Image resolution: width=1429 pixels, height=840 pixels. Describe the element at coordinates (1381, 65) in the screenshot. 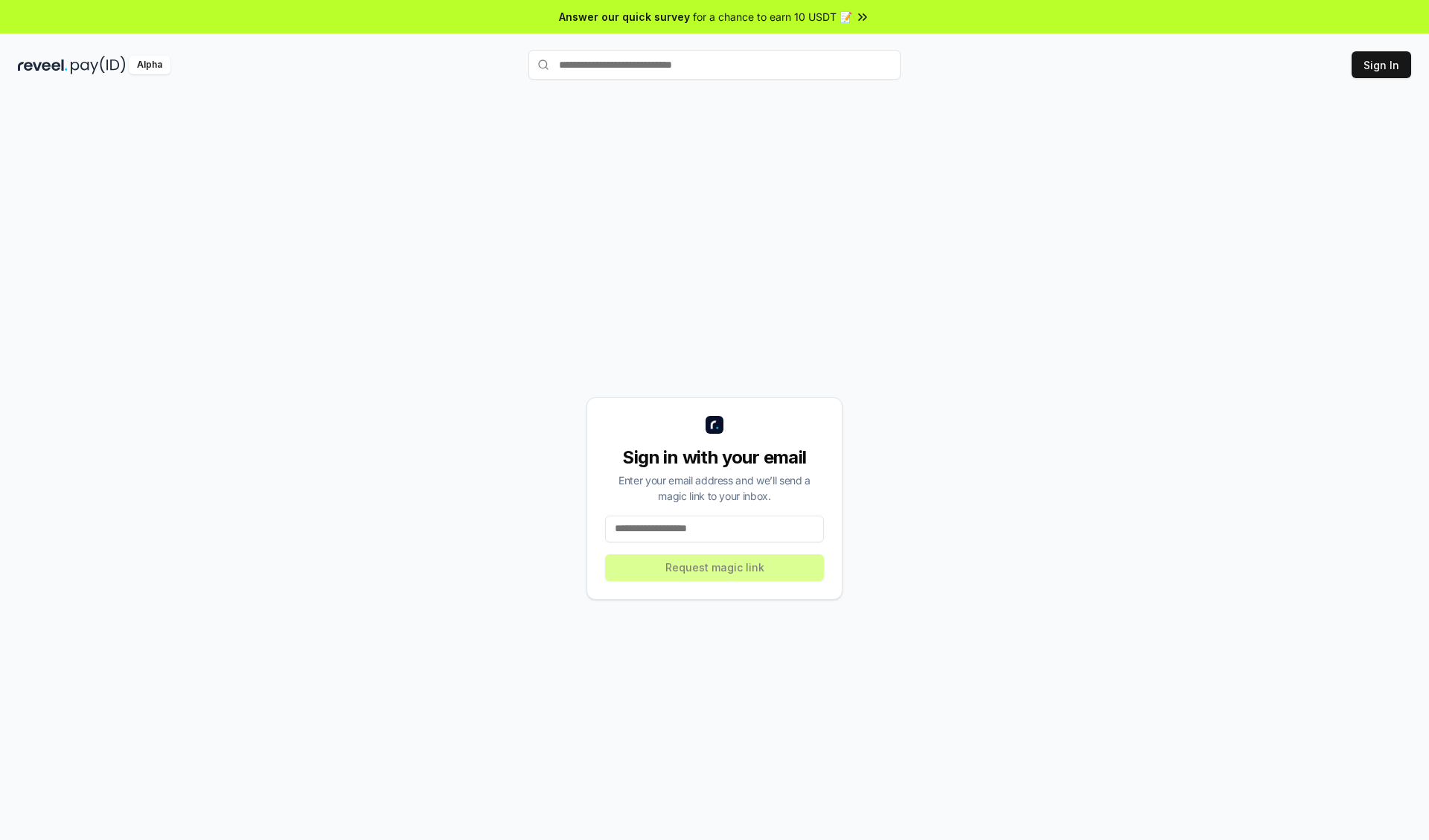

I see `button: Sign In` at that location.